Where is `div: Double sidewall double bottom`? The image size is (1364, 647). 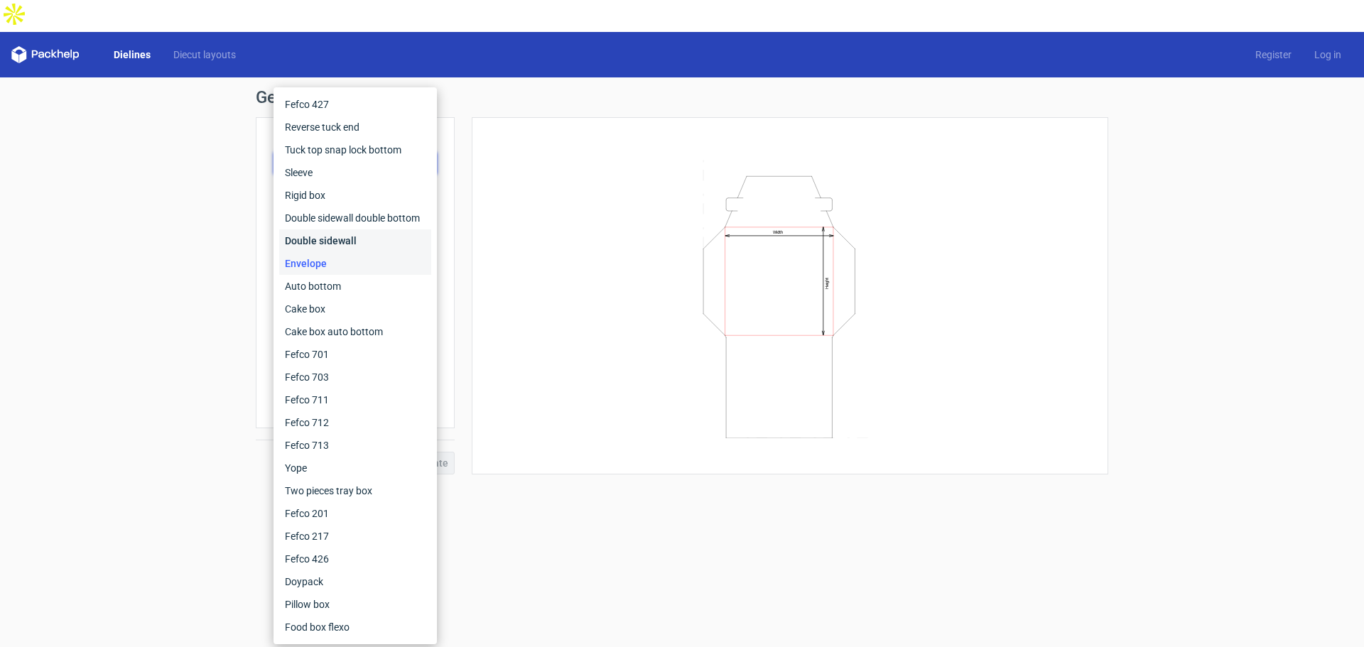 div: Double sidewall double bottom is located at coordinates (355, 218).